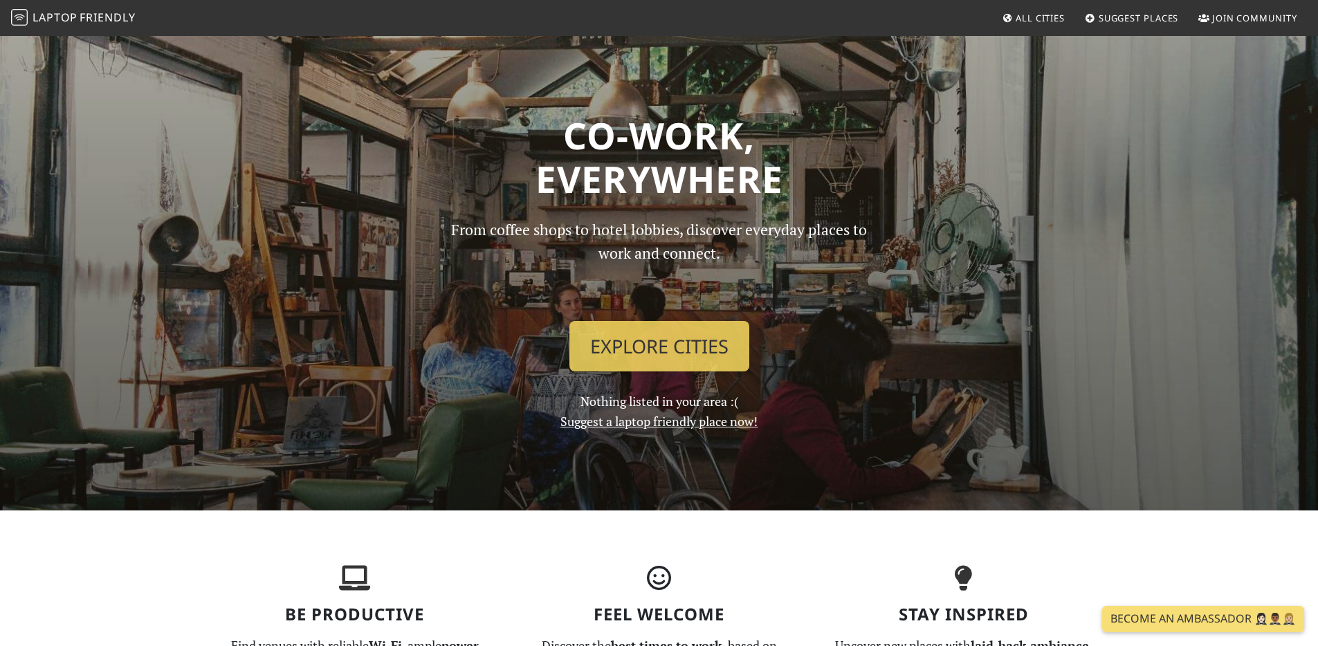 The height and width of the screenshot is (646, 1318). What do you see at coordinates (1254, 18) in the screenshot?
I see `span: Join Community` at bounding box center [1254, 18].